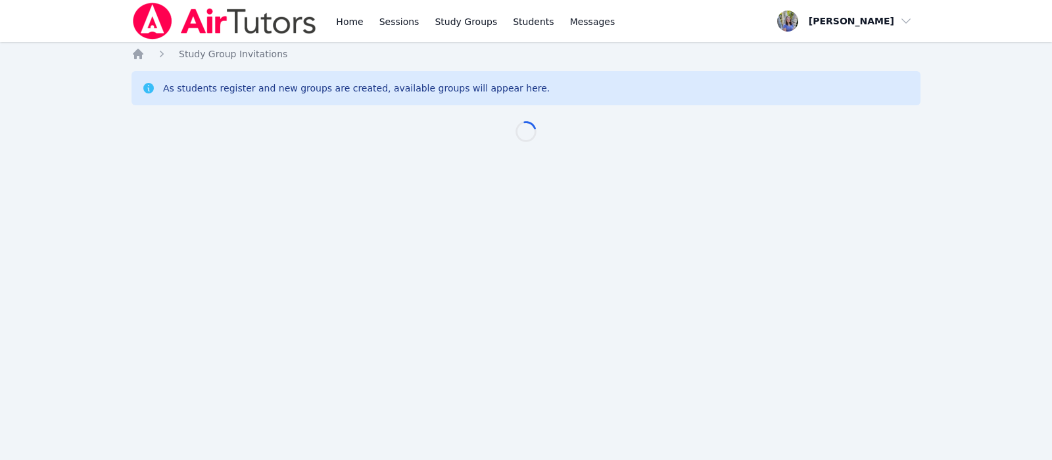 Image resolution: width=1052 pixels, height=460 pixels. Describe the element at coordinates (592, 22) in the screenshot. I see `span: Messages` at that location.